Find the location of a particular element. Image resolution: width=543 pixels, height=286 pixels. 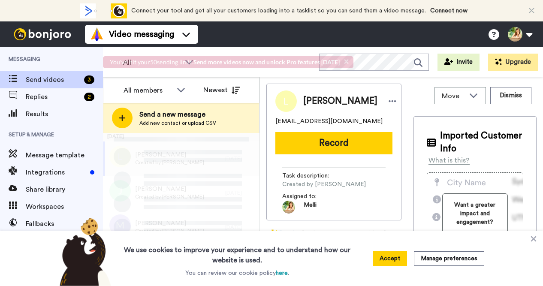

span: Send videos is located at coordinates (53, 80).